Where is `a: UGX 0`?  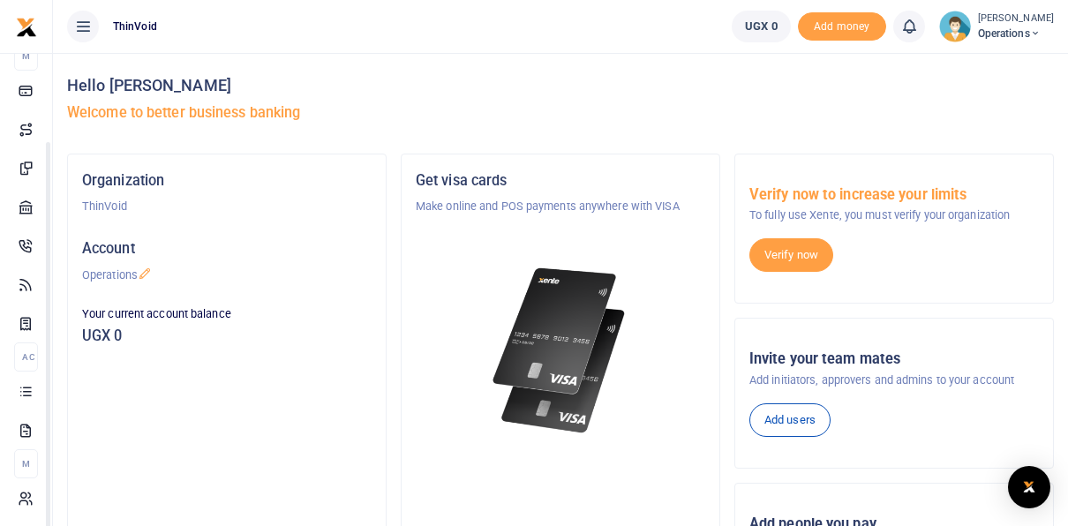 a: UGX 0 is located at coordinates (761, 26).